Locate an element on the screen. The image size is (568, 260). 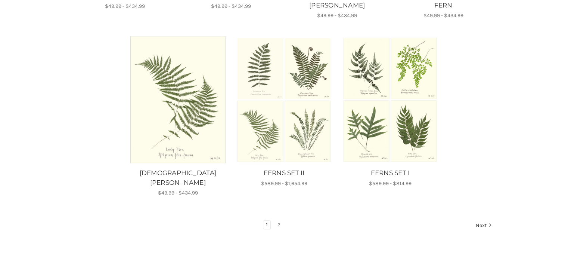
nav: pagination is located at coordinates (284, 225).